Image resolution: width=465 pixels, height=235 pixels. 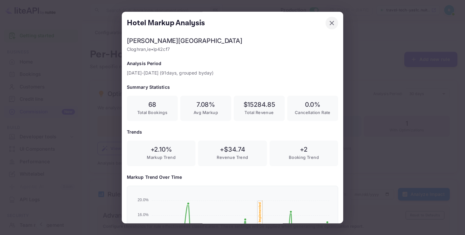 I want to click on span: Total Bookings, so click(x=152, y=113).